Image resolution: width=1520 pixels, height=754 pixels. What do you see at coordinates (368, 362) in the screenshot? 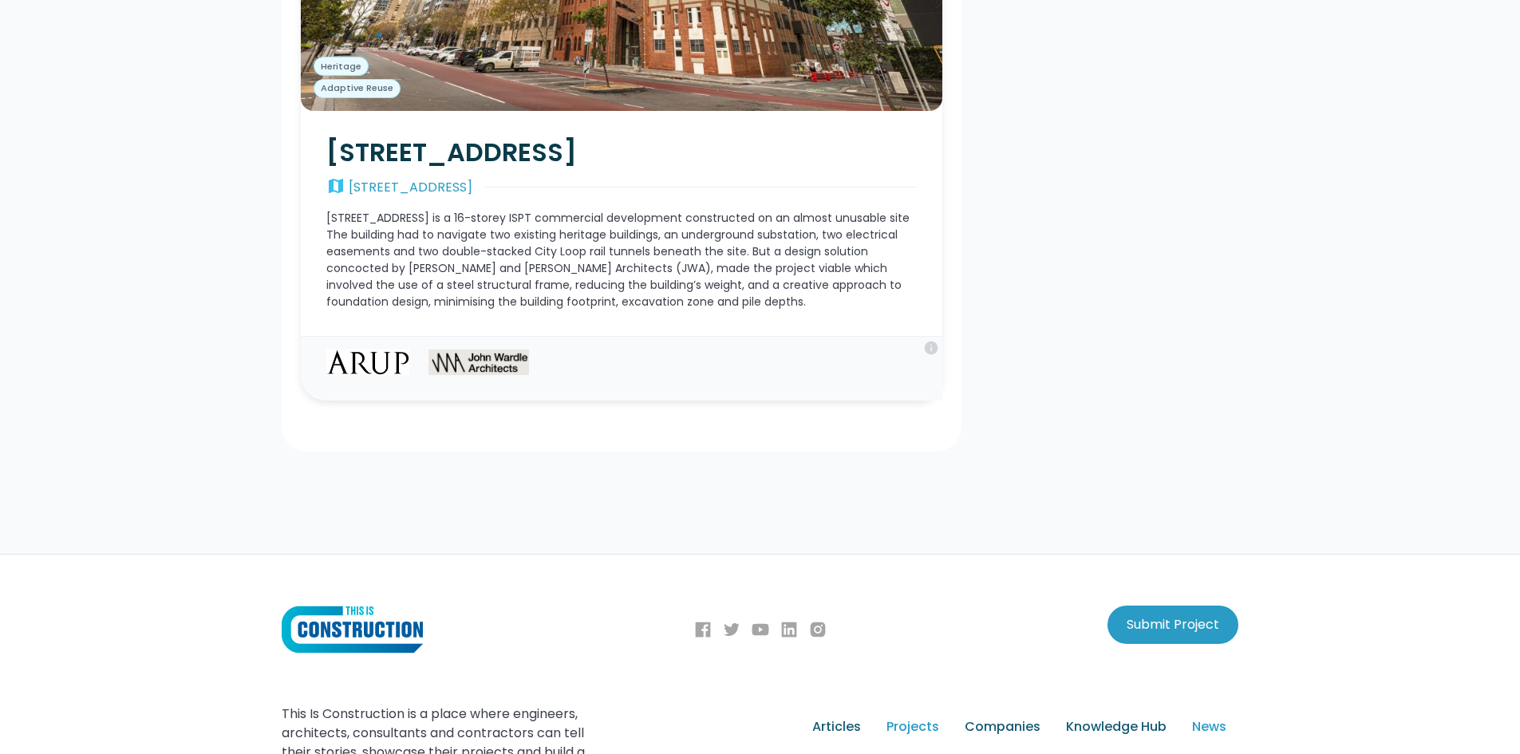
I see `img: Arup` at bounding box center [368, 362].